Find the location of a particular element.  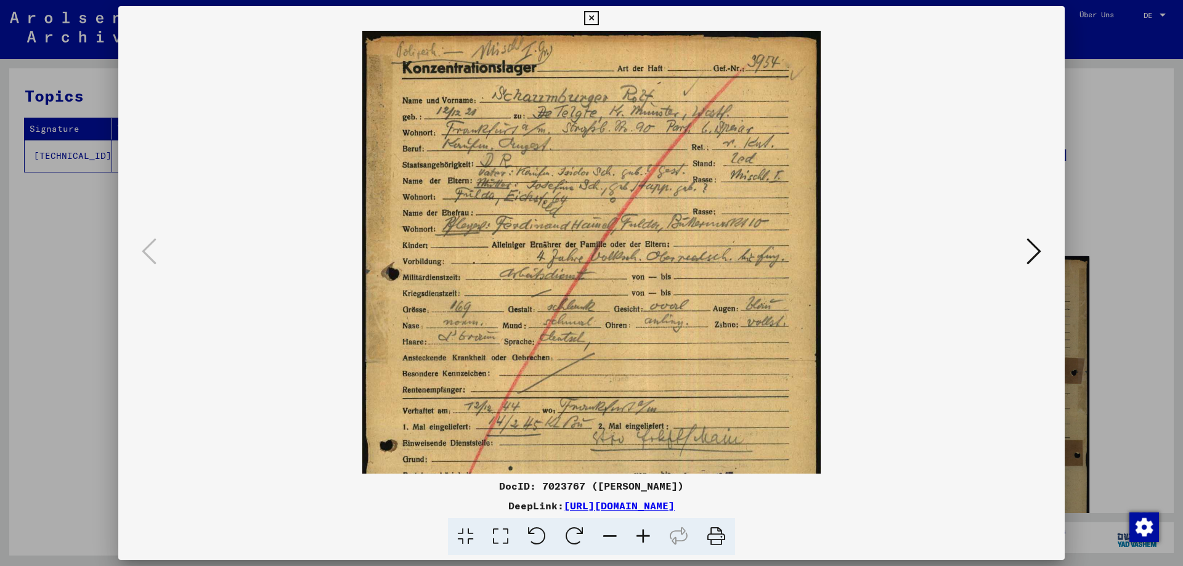

div: DeepLink: is located at coordinates (591, 506).